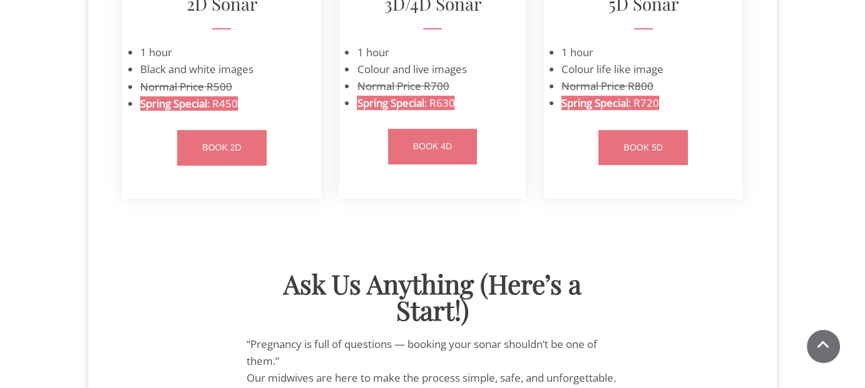  What do you see at coordinates (432, 297) in the screenshot?
I see `span: Ask Us Anything (Here’s a Start!)` at bounding box center [432, 297].